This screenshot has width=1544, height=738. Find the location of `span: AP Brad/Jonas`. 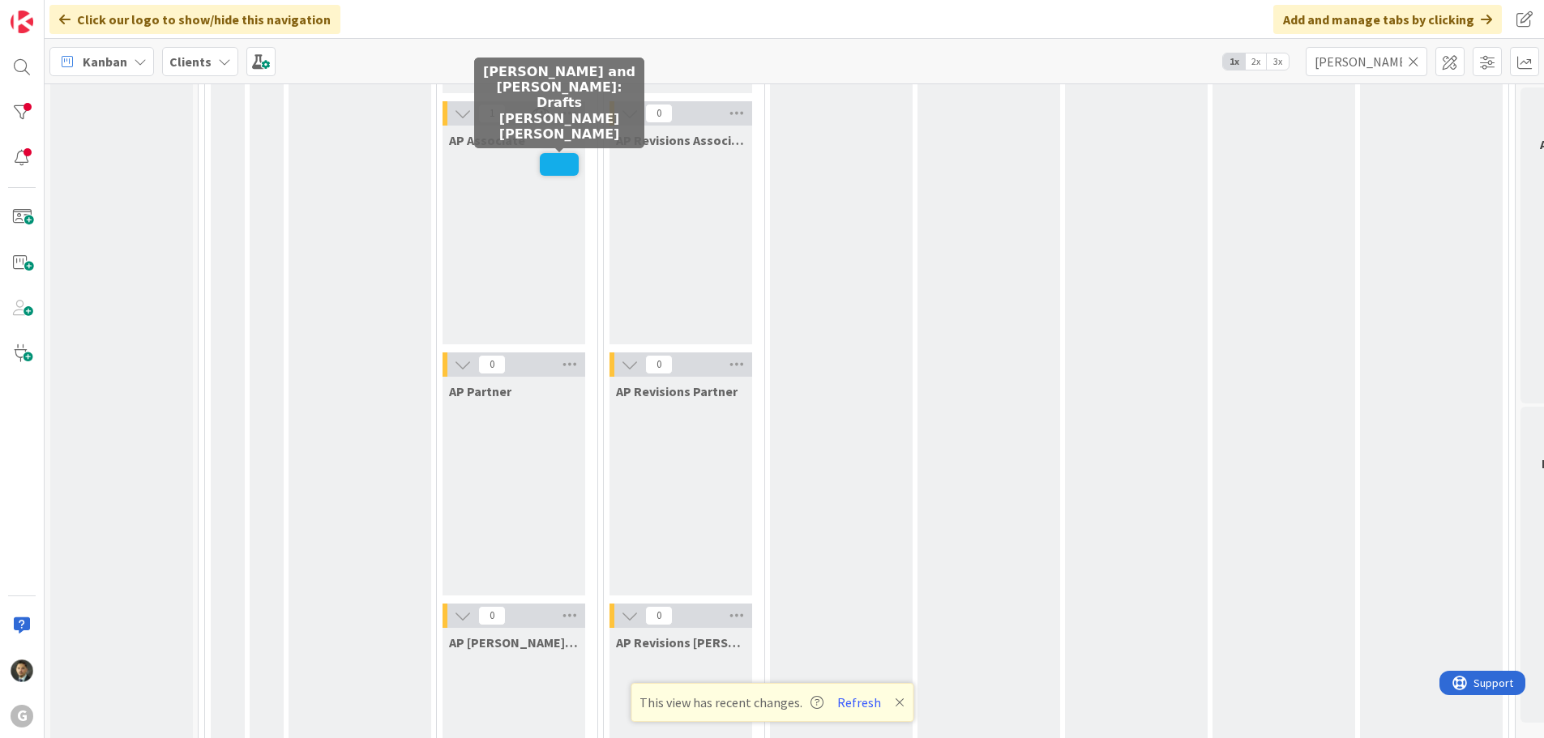

span: AP Brad/Jonas is located at coordinates (514, 643).